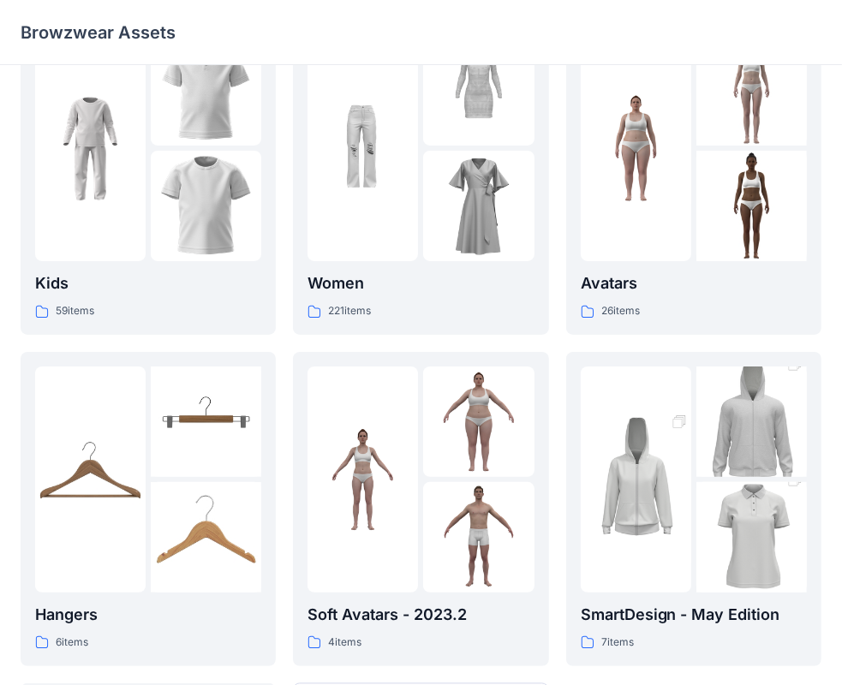 This screenshot has width=842, height=685. What do you see at coordinates (693, 615) in the screenshot?
I see `p: SmartDesign - May Edition` at bounding box center [693, 615].